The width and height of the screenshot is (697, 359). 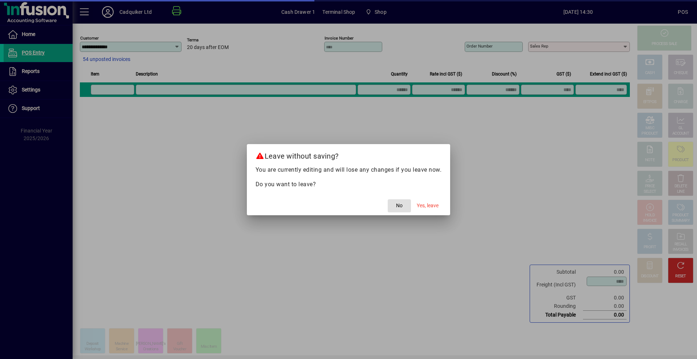 I want to click on button: No, so click(x=399, y=206).